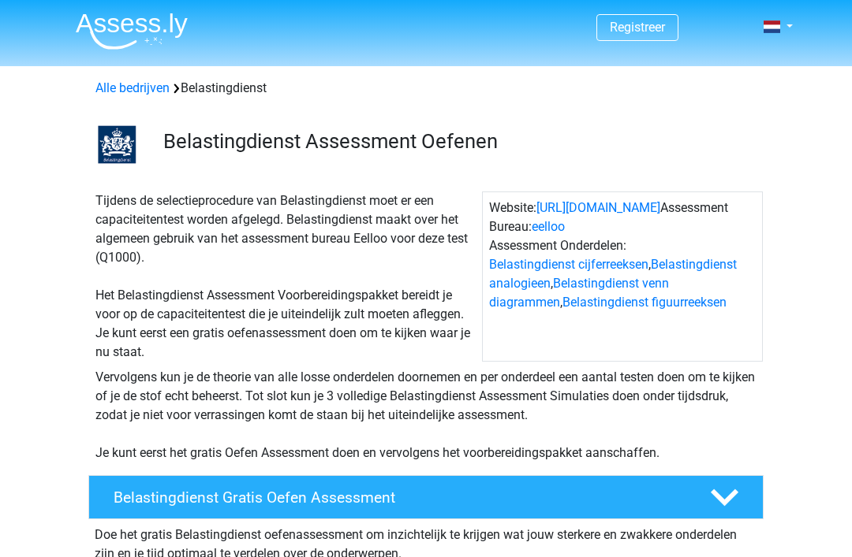 This screenshot has height=557, width=852. What do you see at coordinates (399, 498) in the screenshot?
I see `h4: Belastingdienst Gratis Oefen Assessment` at bounding box center [399, 498].